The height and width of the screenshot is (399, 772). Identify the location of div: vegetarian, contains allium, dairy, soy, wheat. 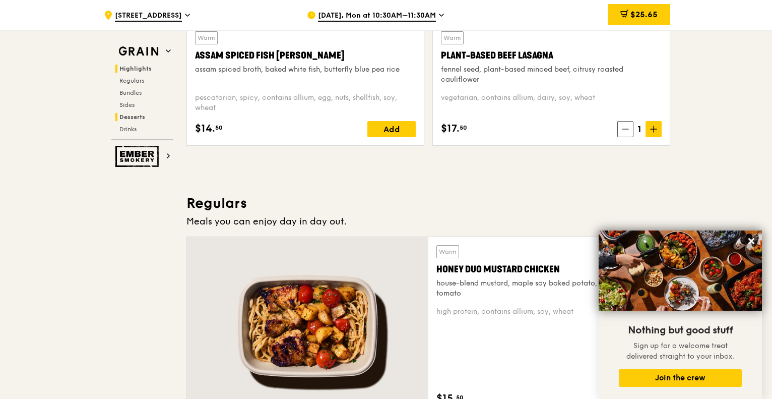
(551, 103).